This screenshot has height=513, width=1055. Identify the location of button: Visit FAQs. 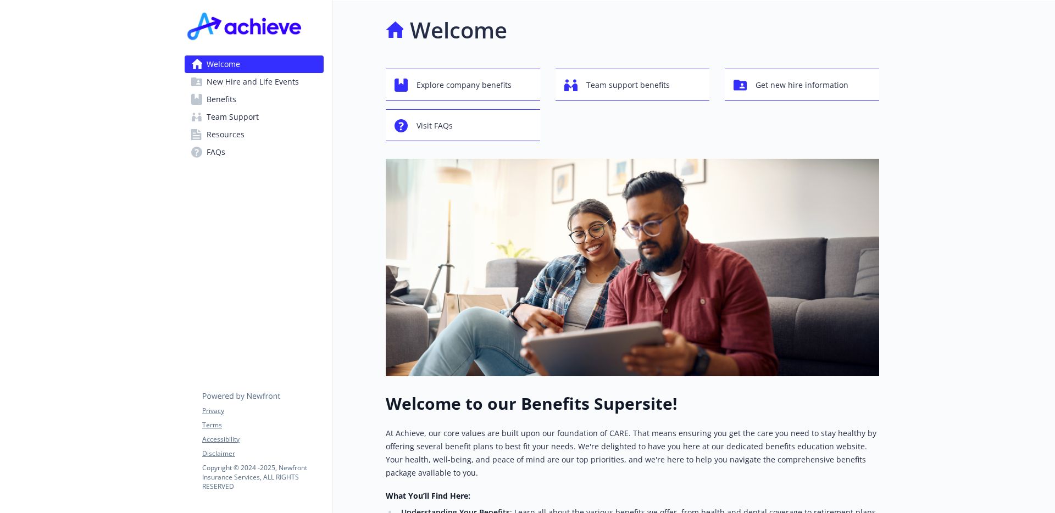
(463, 125).